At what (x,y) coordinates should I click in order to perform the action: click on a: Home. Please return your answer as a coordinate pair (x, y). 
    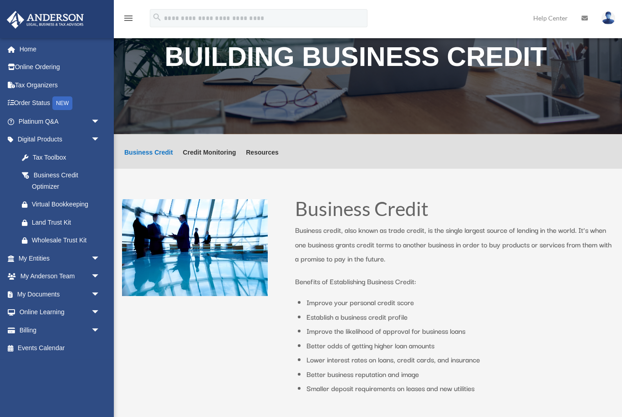
    Looking at the image, I should click on (60, 49).